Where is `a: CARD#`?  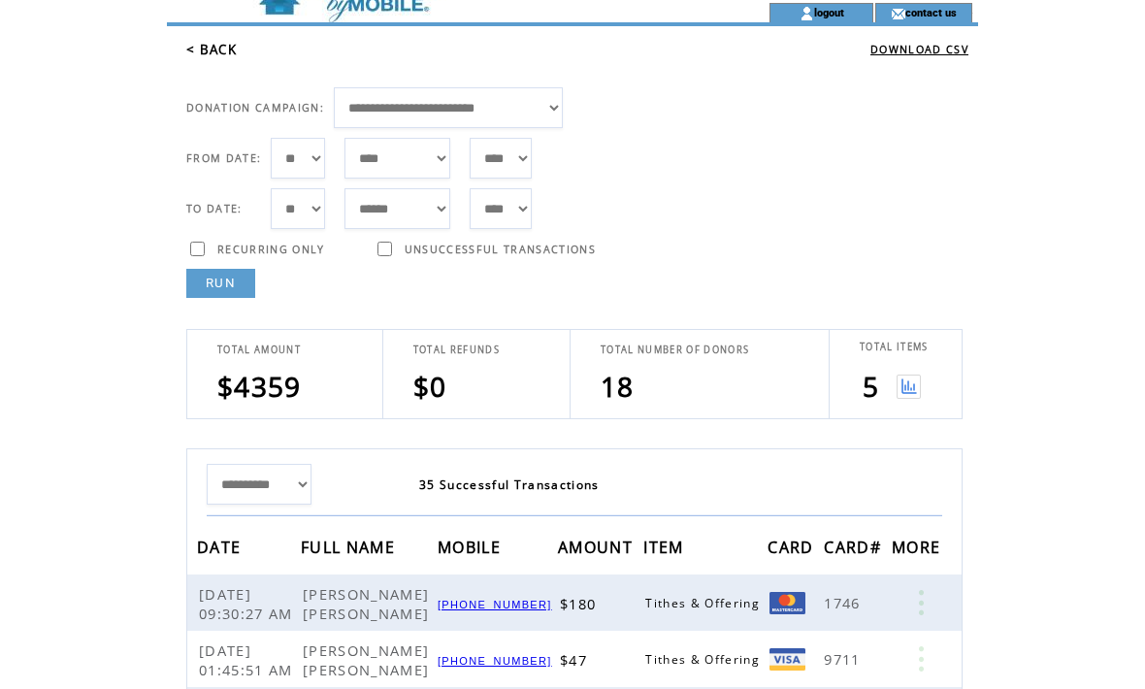
a: CARD# is located at coordinates (855, 546).